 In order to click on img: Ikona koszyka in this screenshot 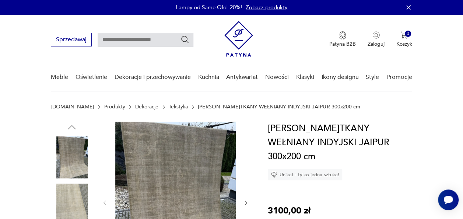, I will do `click(404, 35)`.